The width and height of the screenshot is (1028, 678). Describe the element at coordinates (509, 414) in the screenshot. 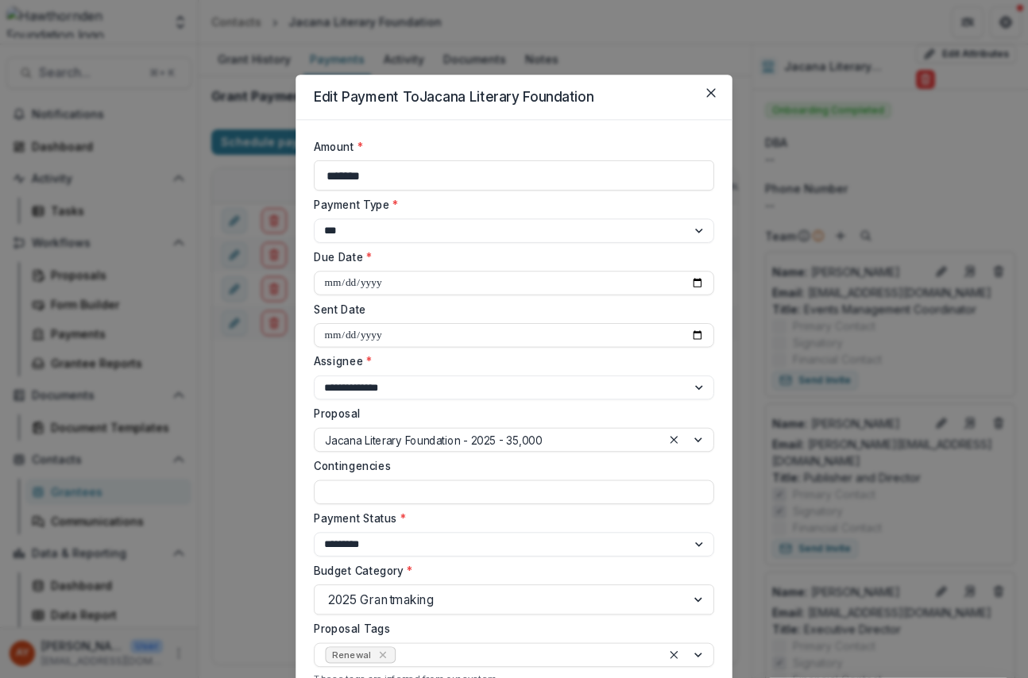

I see `label: Proposal` at that location.